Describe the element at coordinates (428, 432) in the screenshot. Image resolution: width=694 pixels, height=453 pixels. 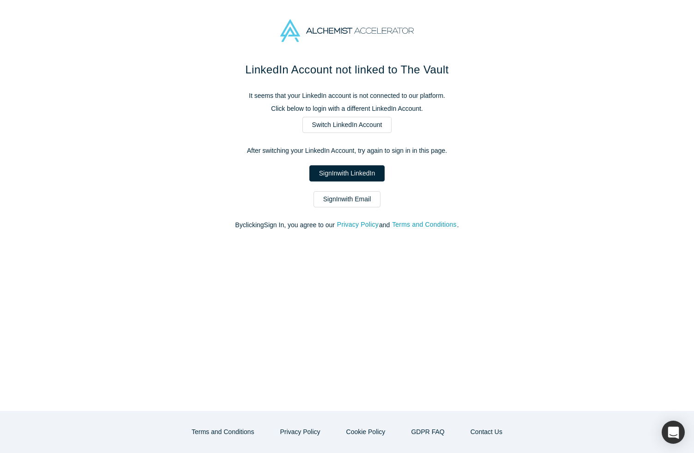
I see `a: GDPR FAQ` at that location.